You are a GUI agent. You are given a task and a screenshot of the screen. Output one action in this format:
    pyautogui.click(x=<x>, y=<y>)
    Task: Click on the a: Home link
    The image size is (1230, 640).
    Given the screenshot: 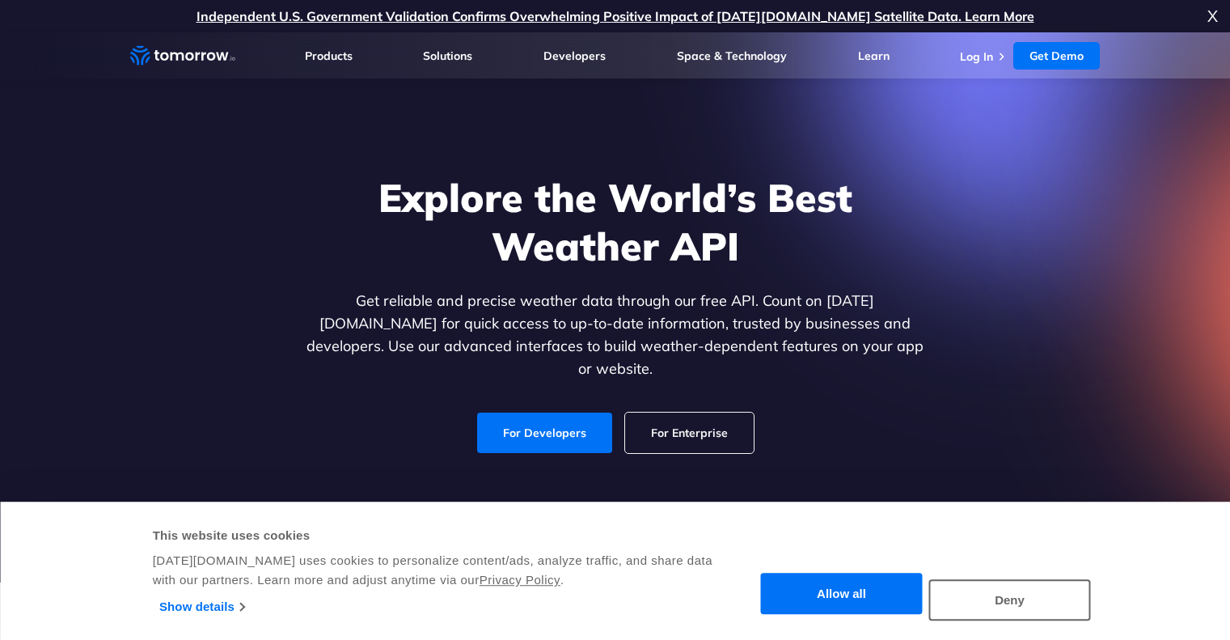 What is the action you would take?
    pyautogui.click(x=183, y=56)
    